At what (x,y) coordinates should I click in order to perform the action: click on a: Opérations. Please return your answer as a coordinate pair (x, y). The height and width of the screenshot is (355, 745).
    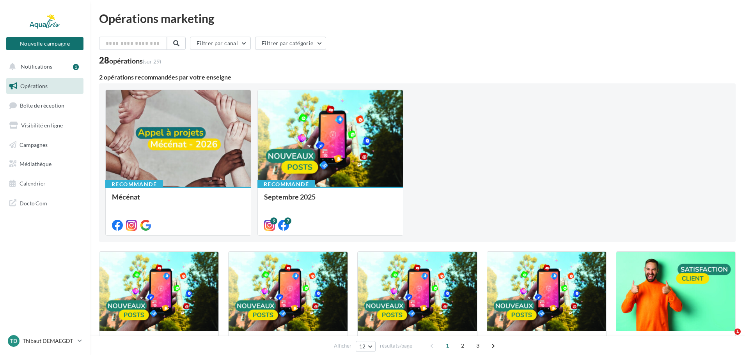
    Looking at the image, I should click on (45, 86).